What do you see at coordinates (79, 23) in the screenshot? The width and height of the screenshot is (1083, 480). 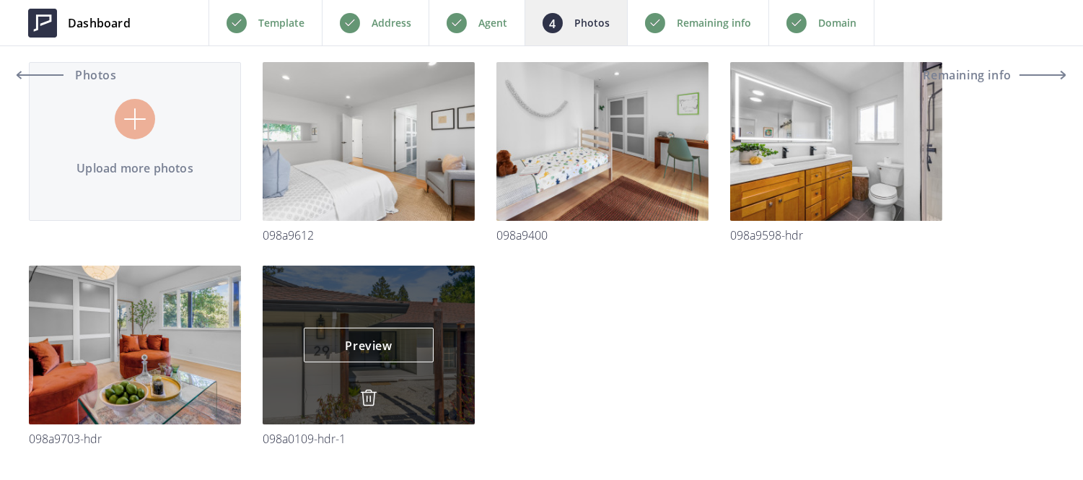 I see `a: Dashboard` at bounding box center [79, 23].